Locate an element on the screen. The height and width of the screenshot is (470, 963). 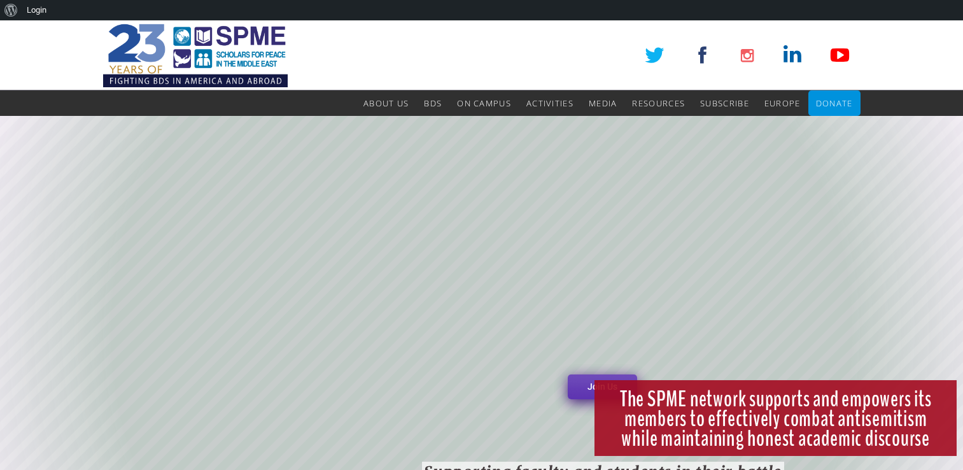
span: Donate is located at coordinates (834, 103).